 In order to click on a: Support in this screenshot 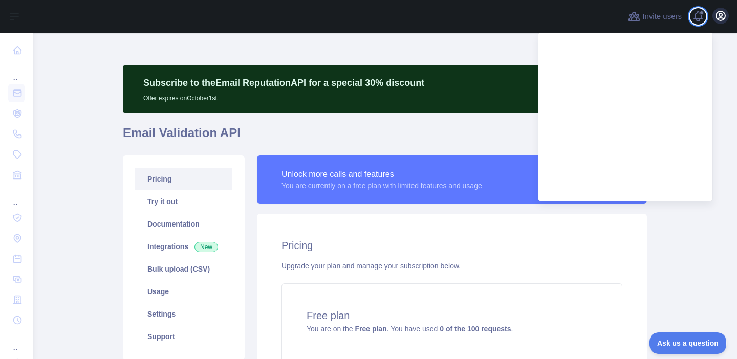, I will do `click(184, 337)`.